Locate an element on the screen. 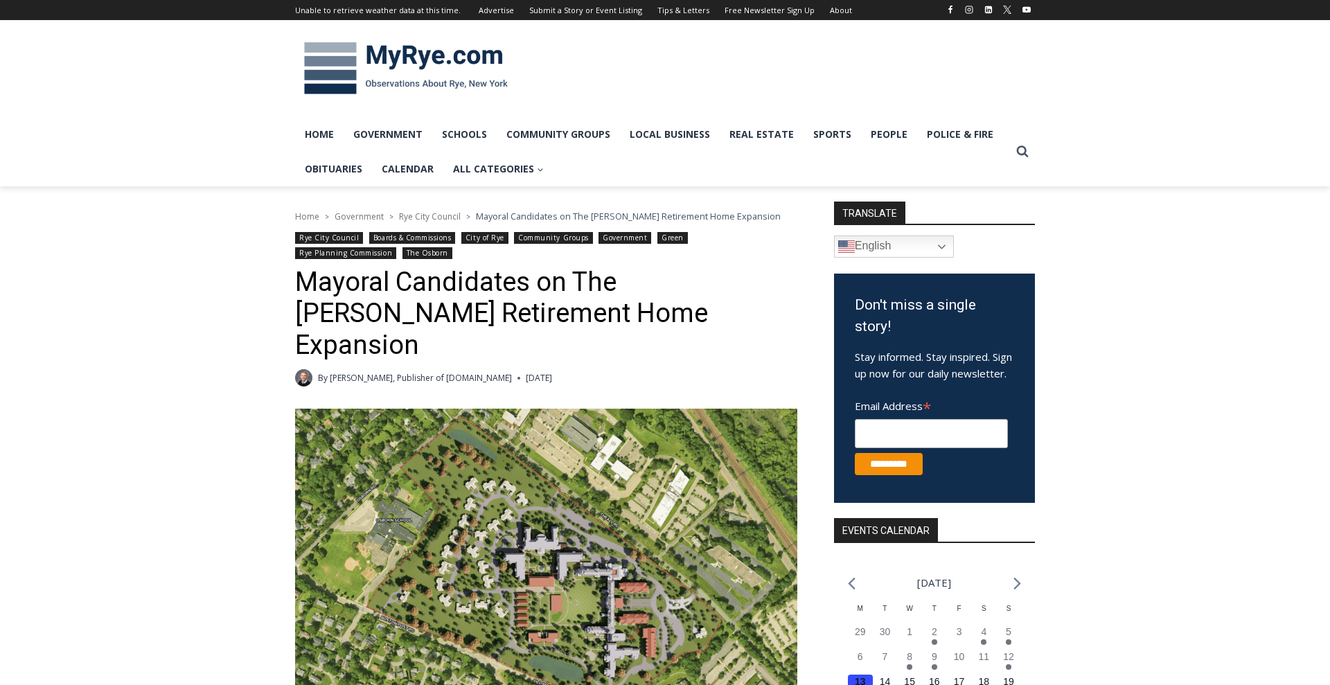 The image size is (1330, 685). a: Author image is located at coordinates (303, 377).